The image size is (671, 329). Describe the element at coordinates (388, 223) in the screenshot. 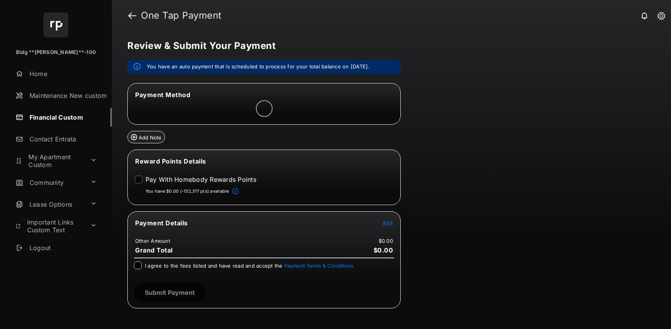

I see `span: Edit` at that location.